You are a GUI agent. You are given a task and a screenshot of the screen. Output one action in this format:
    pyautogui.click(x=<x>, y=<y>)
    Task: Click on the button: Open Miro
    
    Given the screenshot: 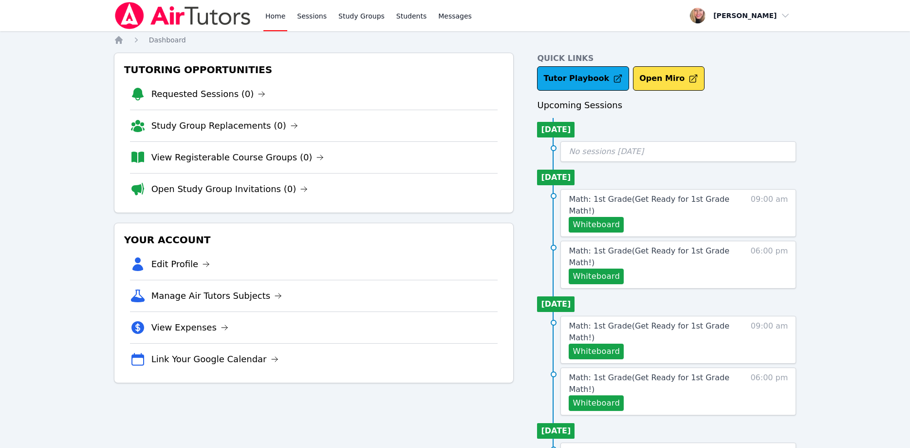 What is the action you would take?
    pyautogui.click(x=669, y=78)
    